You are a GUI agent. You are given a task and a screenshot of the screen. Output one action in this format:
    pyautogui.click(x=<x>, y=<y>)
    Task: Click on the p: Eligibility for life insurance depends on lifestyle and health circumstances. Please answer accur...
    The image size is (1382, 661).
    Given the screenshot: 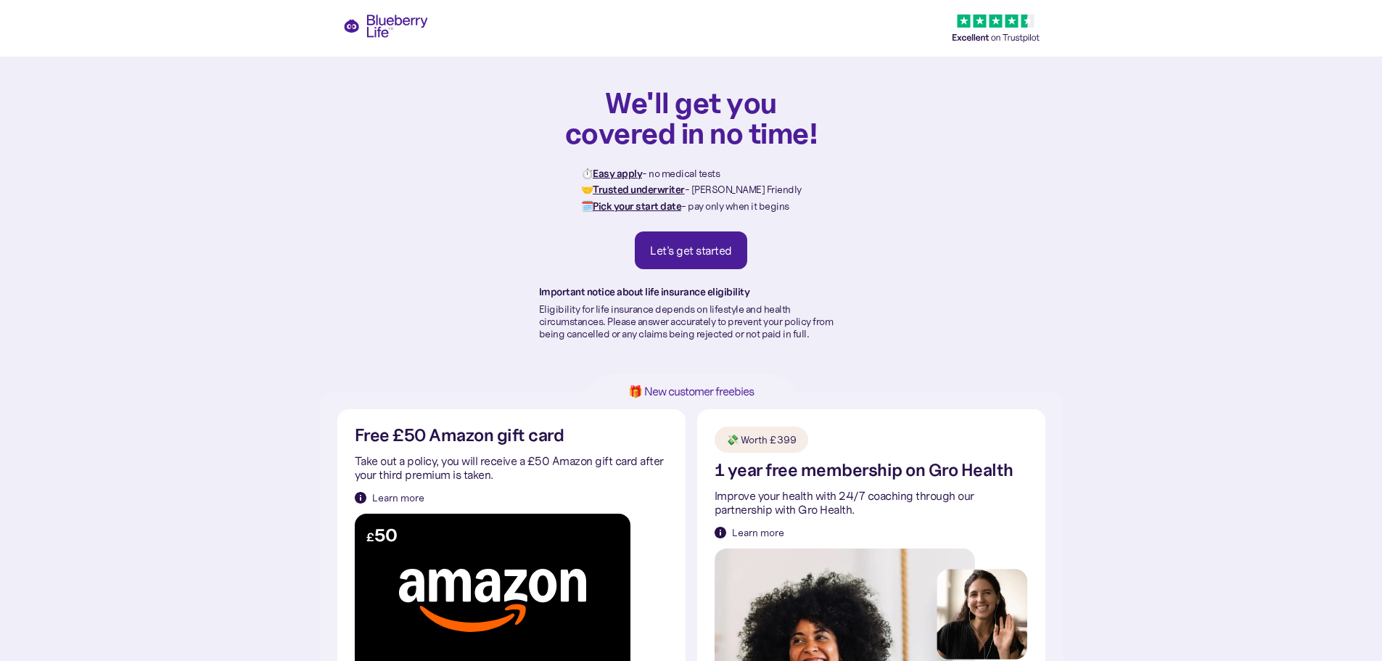 What is the action you would take?
    pyautogui.click(x=692, y=321)
    